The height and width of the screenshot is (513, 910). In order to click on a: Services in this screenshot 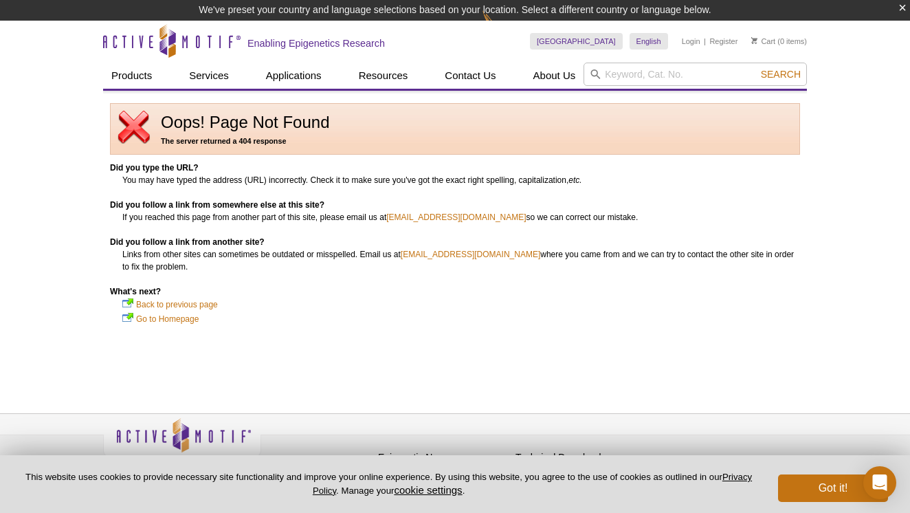, I will do `click(209, 76)`.